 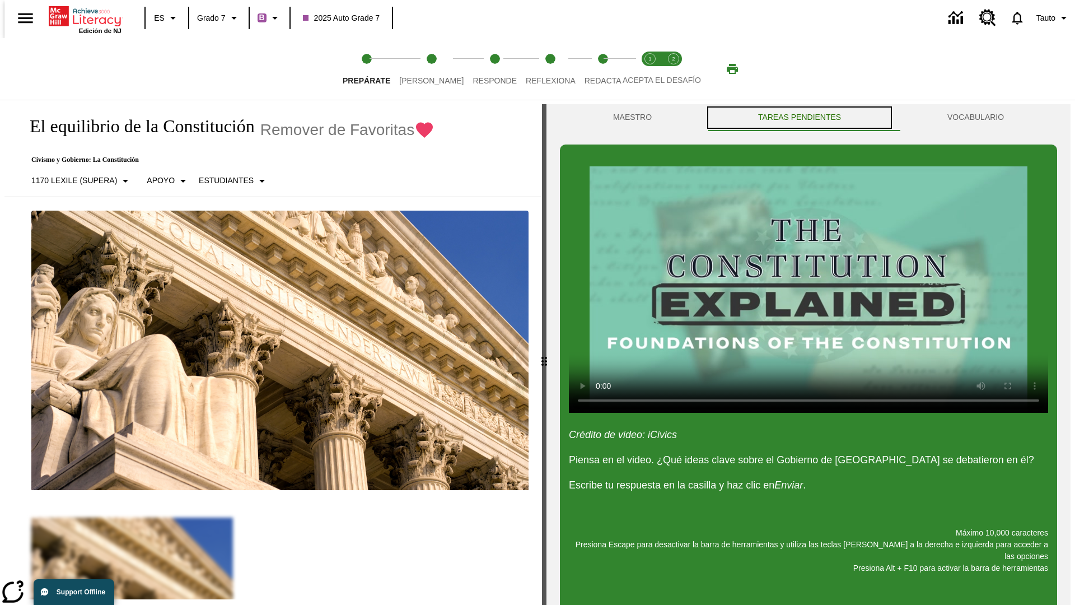 What do you see at coordinates (219, 18) in the screenshot?
I see `button: Grado: Grado 7, Elige un grado` at bounding box center [219, 18].